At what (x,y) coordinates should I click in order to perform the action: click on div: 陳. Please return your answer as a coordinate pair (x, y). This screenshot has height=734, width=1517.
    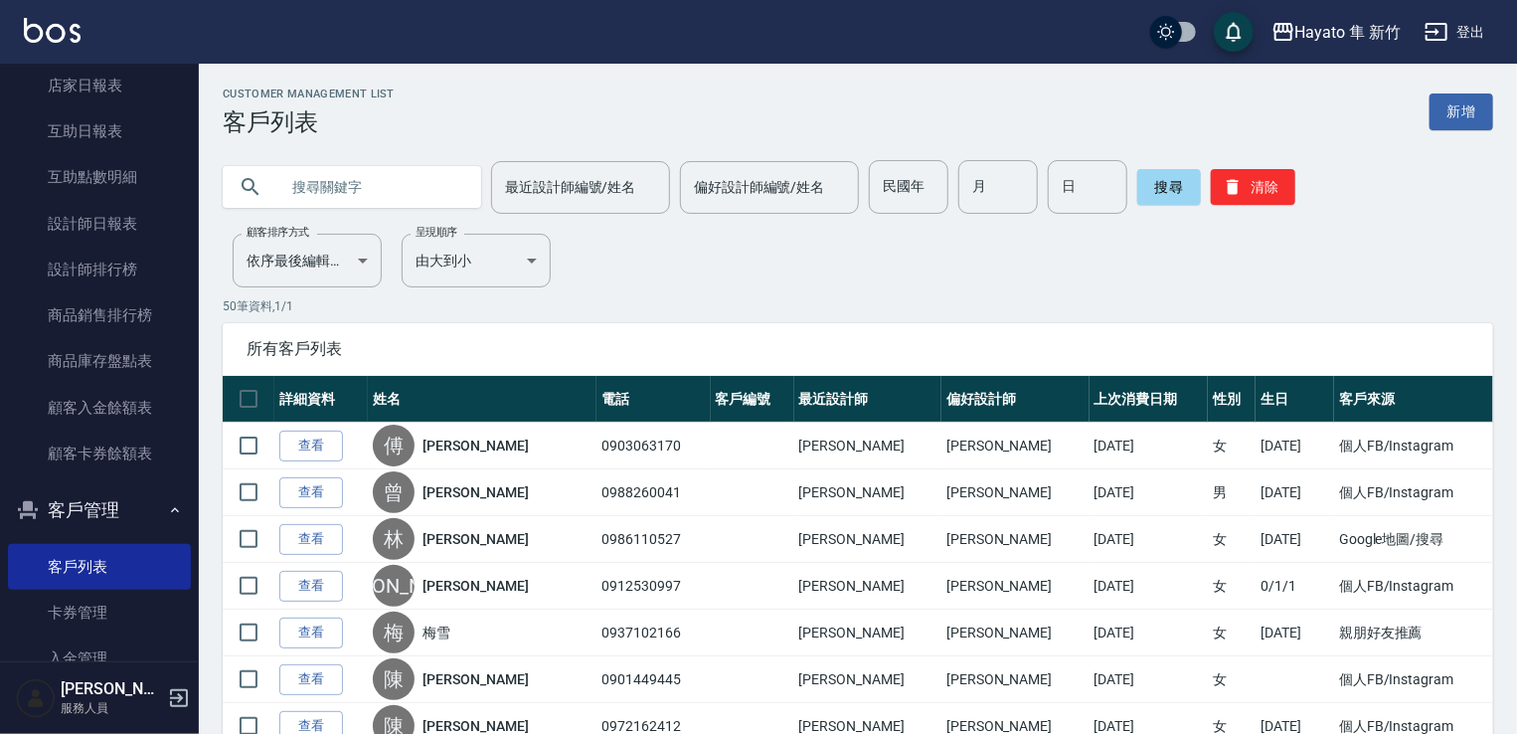
    Looking at the image, I should click on (394, 679).